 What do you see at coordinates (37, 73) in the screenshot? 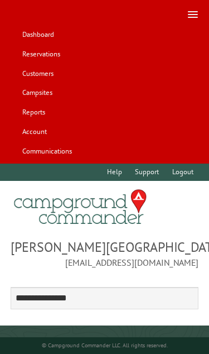
I see `a: Customers` at bounding box center [37, 73].